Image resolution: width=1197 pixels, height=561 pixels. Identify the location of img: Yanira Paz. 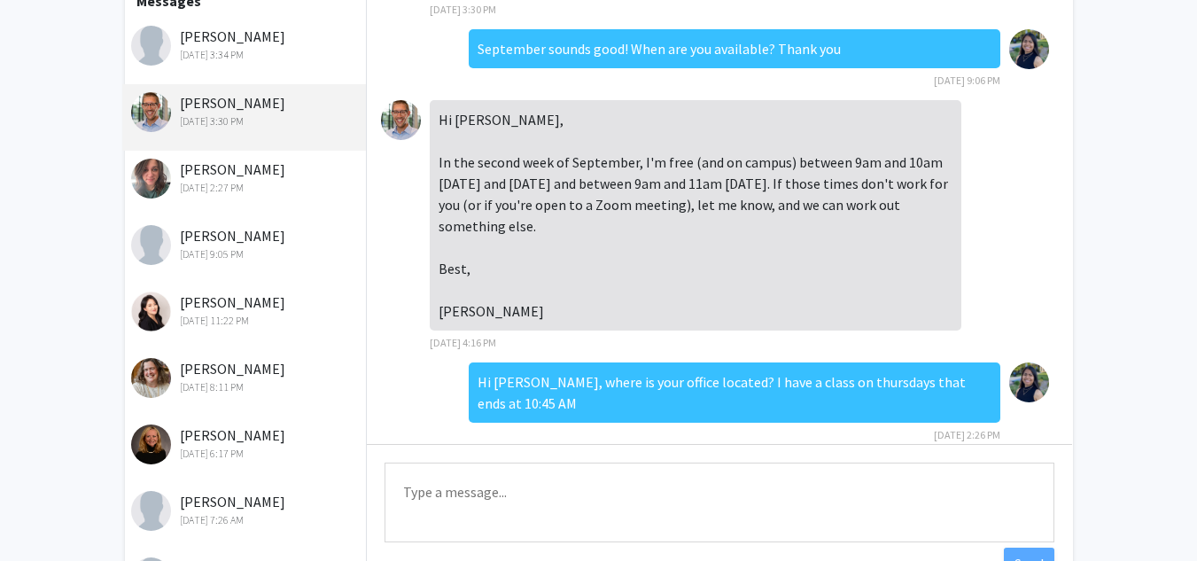
(151, 245).